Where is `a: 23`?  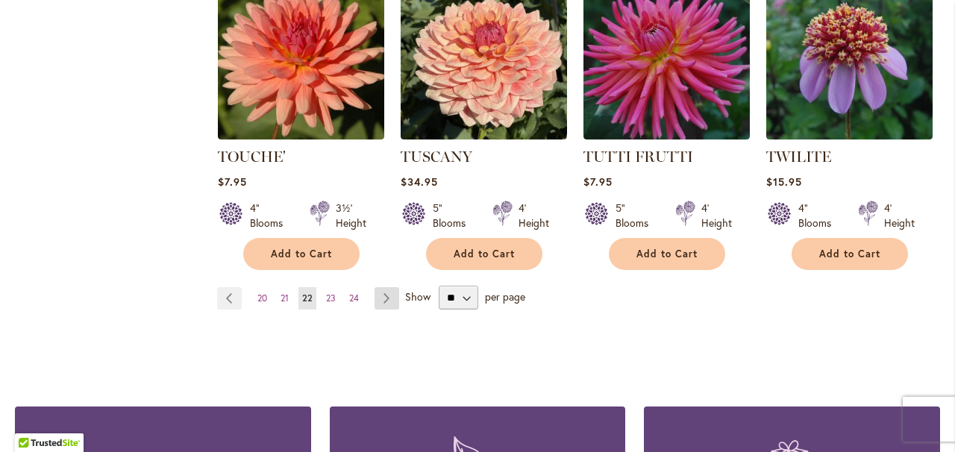 a: 23 is located at coordinates (331, 299).